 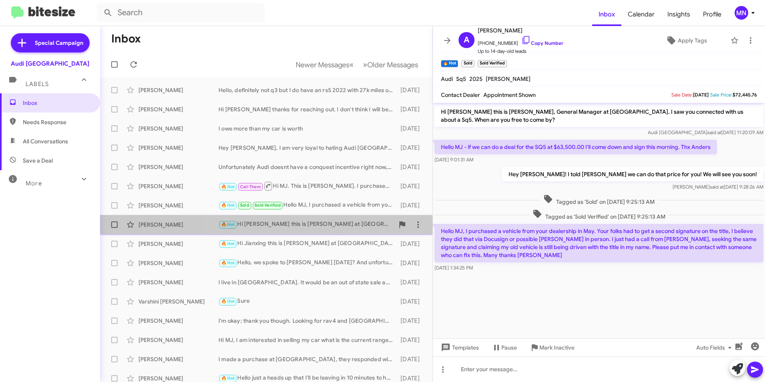 I want to click on span: Newer Messages, so click(x=322, y=65).